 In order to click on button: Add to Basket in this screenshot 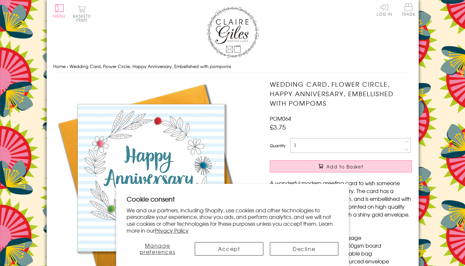, I will do `click(341, 166)`.